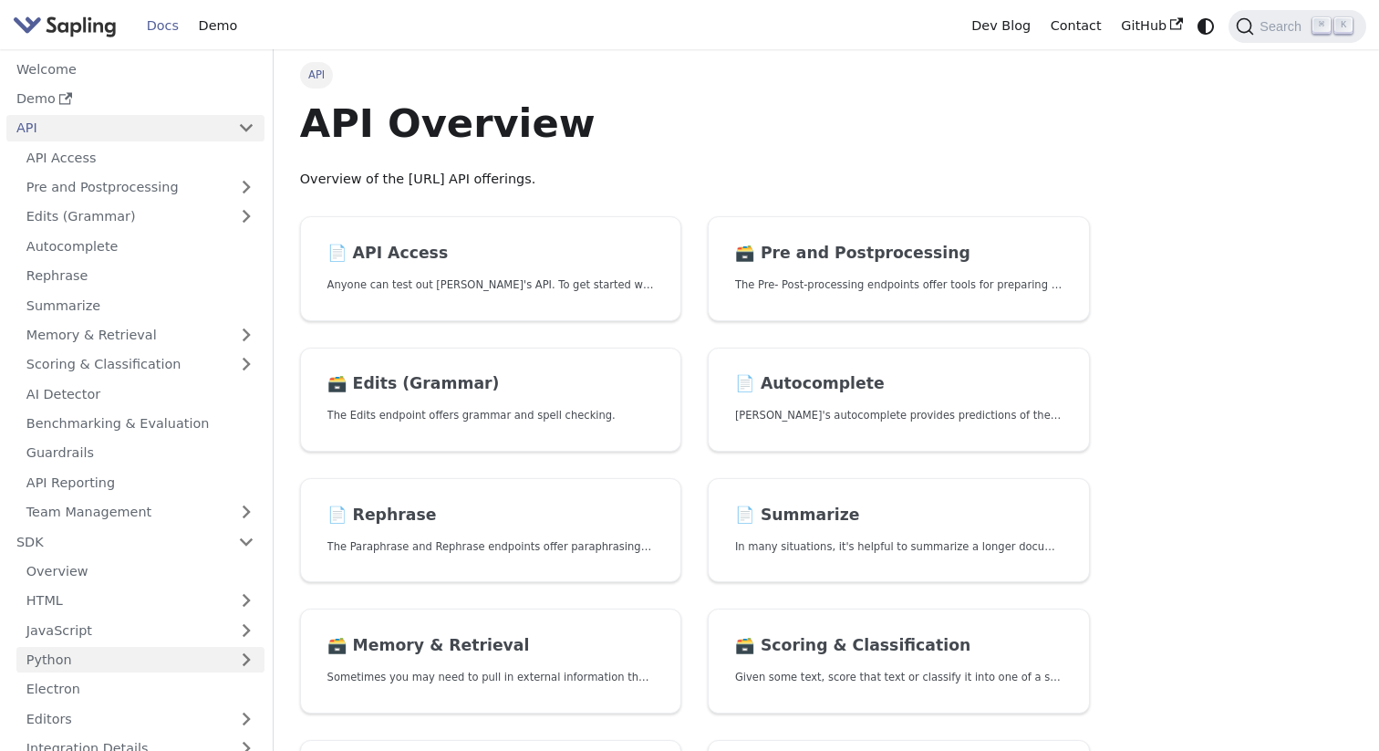 The width and height of the screenshot is (1379, 751). I want to click on a: Autocomplete, so click(140, 245).